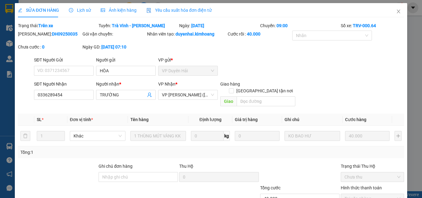 Image resolution: width=422 pixels, height=198 pixels. I want to click on div: Gói vận chuyển:, so click(114, 34).